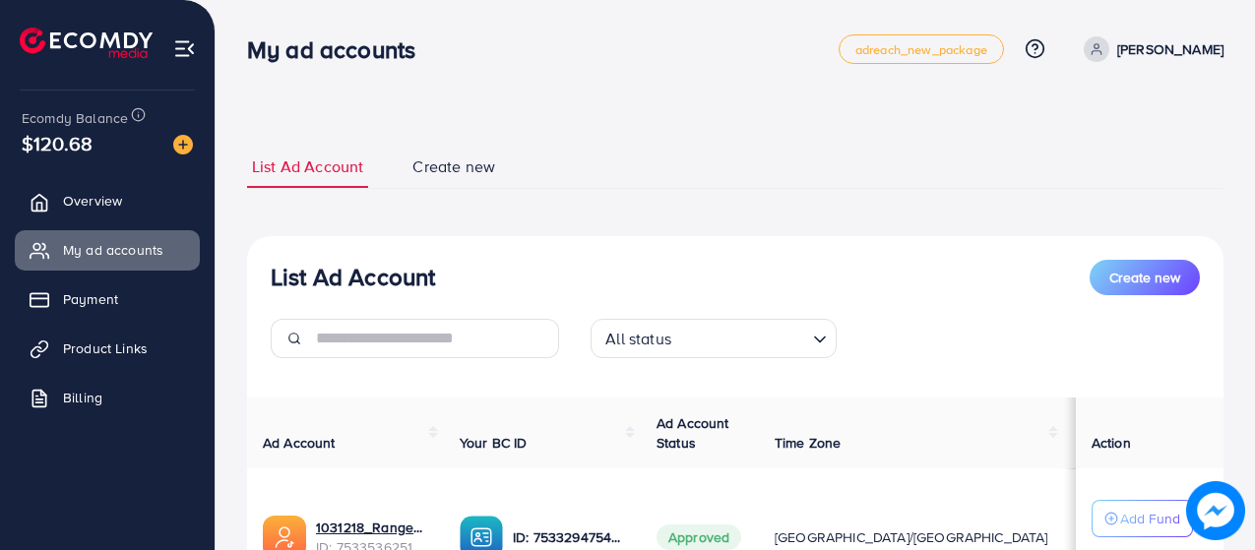 The image size is (1255, 550). I want to click on span: Approved, so click(699, 538).